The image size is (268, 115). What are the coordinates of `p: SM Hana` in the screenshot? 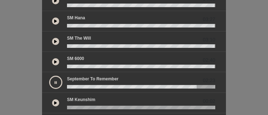 It's located at (76, 18).